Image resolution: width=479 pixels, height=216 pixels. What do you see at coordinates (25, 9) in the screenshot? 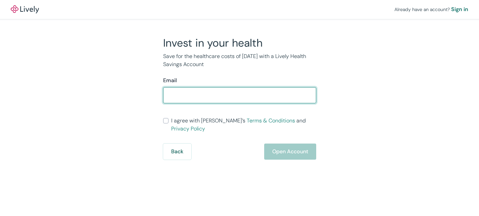
I see `img: Lively` at bounding box center [25, 9].